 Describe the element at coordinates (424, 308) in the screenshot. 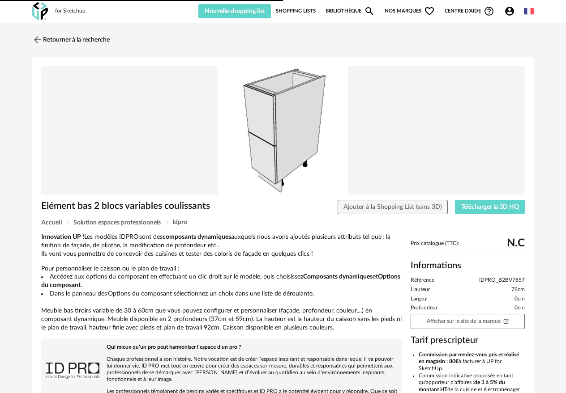

I see `span: Profondeur` at that location.